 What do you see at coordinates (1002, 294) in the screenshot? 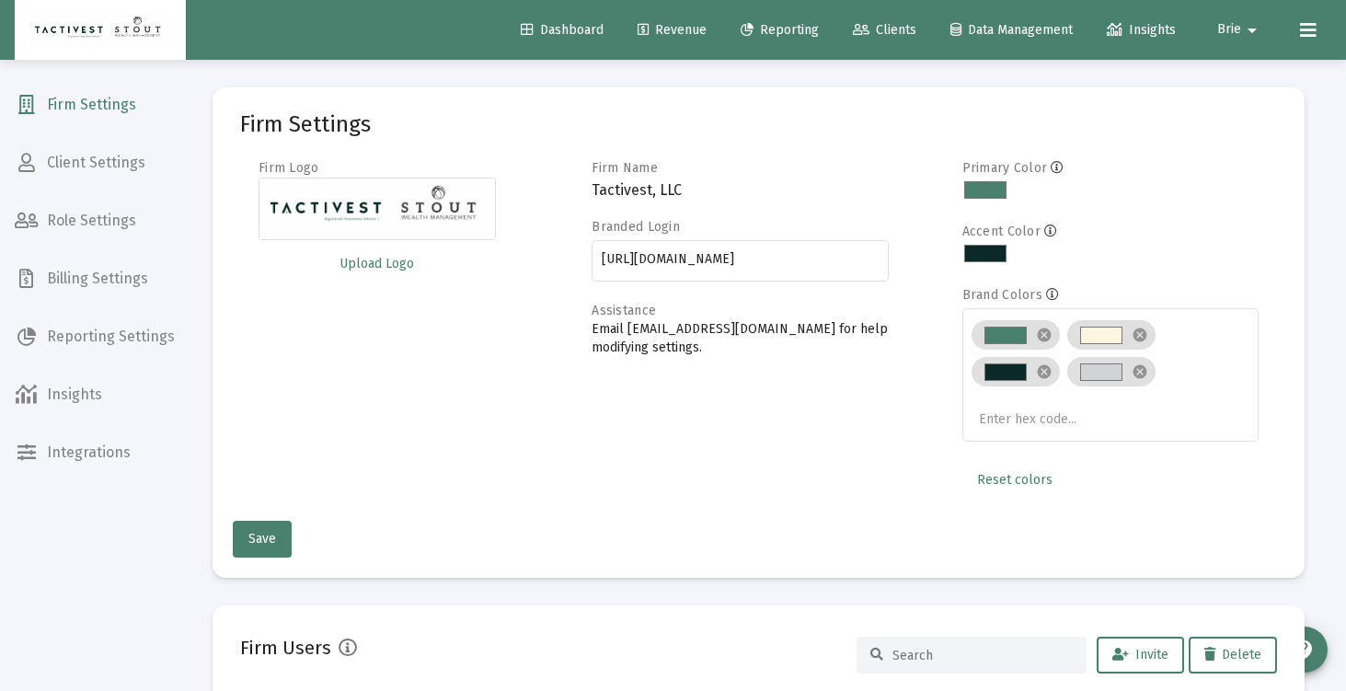
I see `label: Brand Colors` at bounding box center [1002, 294].